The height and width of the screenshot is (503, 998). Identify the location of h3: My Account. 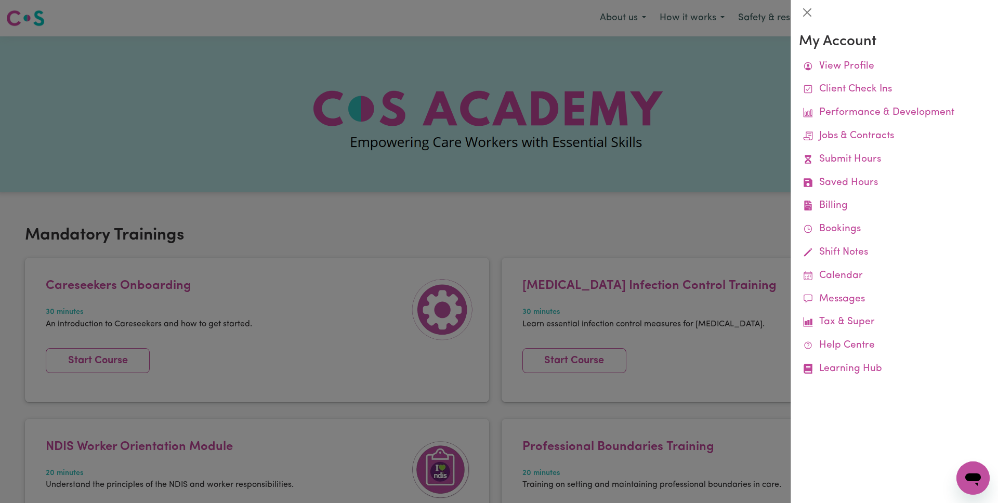
(894, 42).